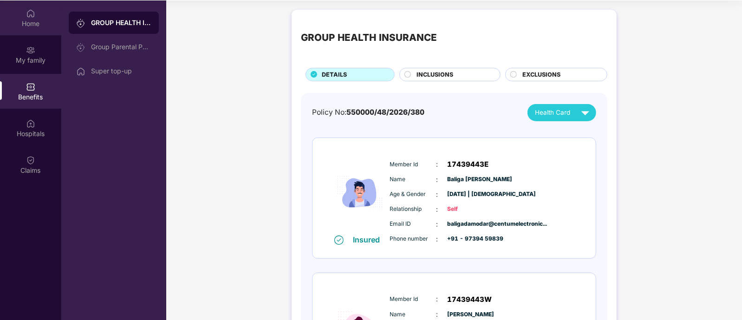 Image resolution: width=742 pixels, height=320 pixels. What do you see at coordinates (471, 224) in the screenshot?
I see `span: baligadamodar@centumelectronic...` at bounding box center [471, 224].